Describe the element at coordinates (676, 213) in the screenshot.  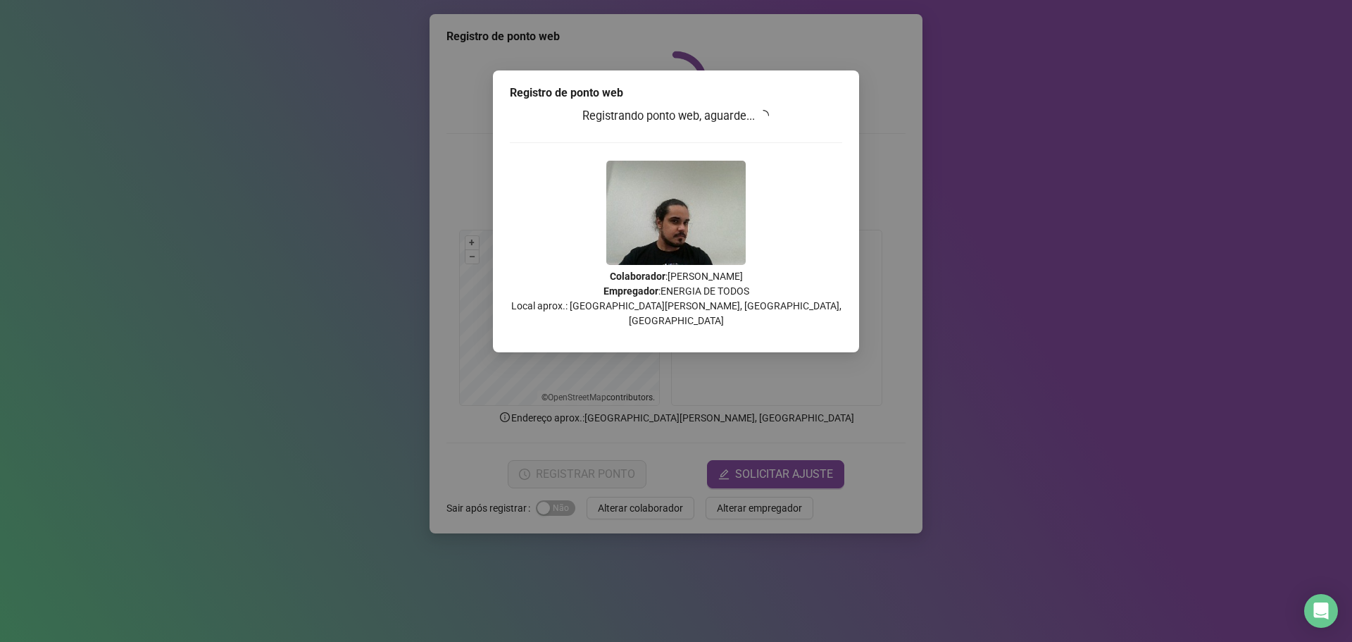
I see `img: Z` at that location.